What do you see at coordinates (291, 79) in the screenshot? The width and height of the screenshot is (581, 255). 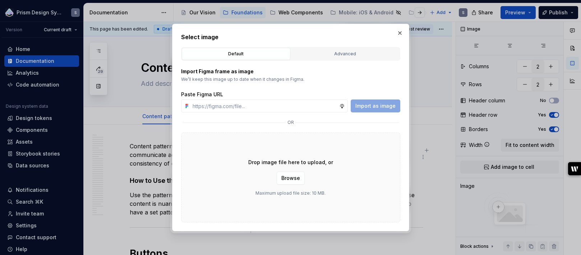 I see `p: We’ll keep this image up to date when it changes in Figma.` at bounding box center [291, 79].